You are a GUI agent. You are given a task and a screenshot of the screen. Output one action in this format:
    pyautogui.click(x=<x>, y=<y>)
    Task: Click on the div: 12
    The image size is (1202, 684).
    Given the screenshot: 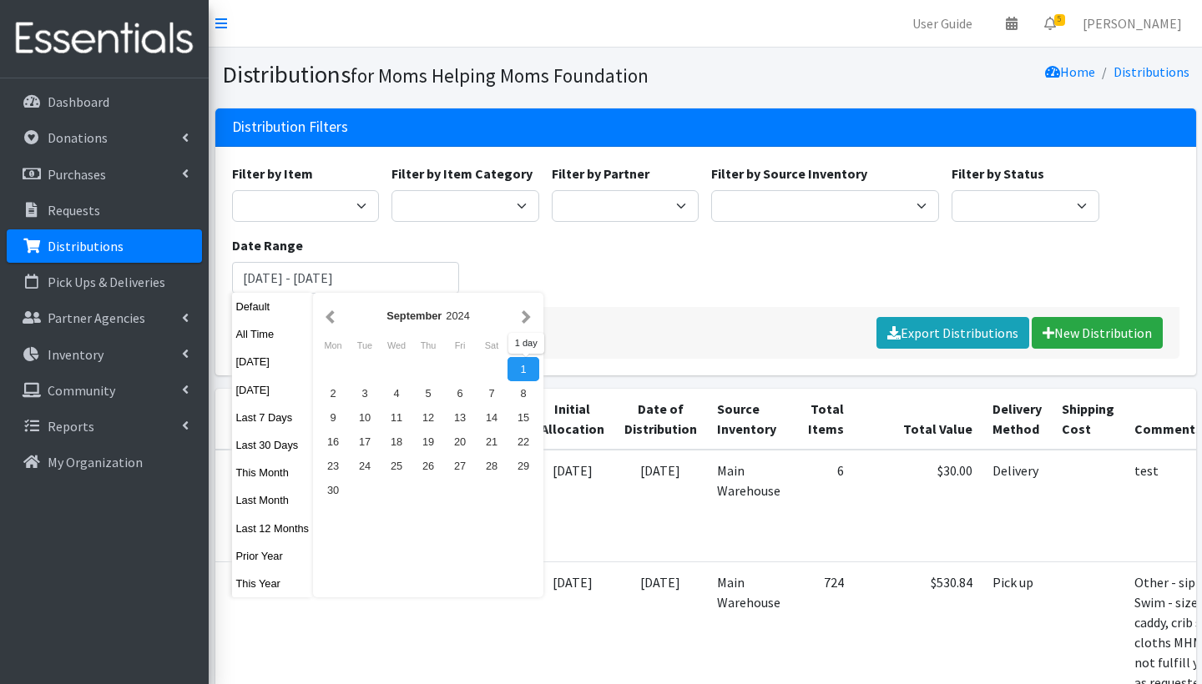 What is the action you would take?
    pyautogui.click(x=428, y=417)
    